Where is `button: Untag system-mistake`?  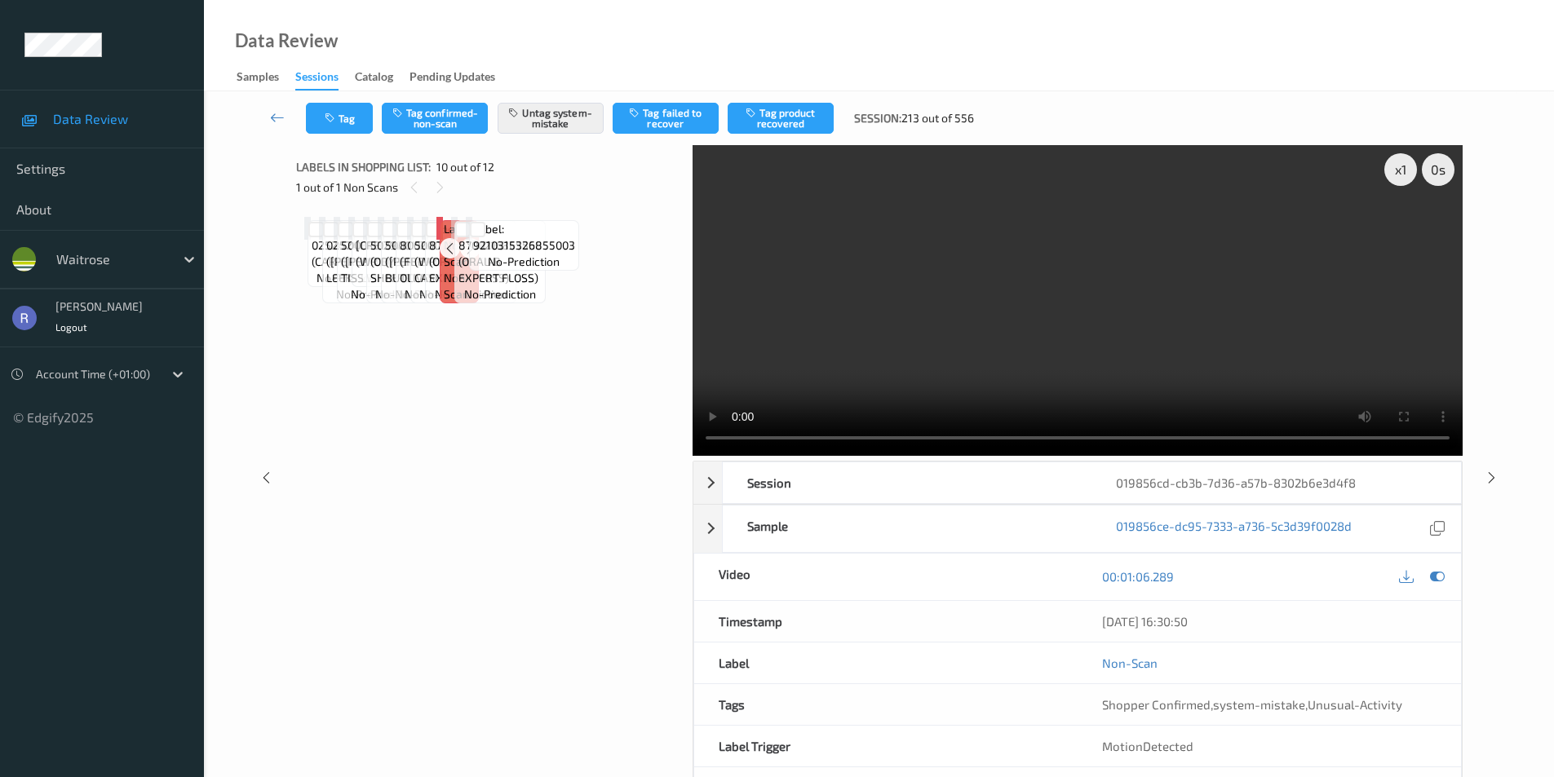
button: Untag system-mistake is located at coordinates (550, 118).